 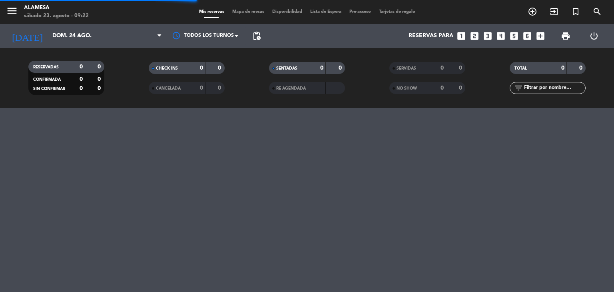 I want to click on span: Mis reservas, so click(x=212, y=12).